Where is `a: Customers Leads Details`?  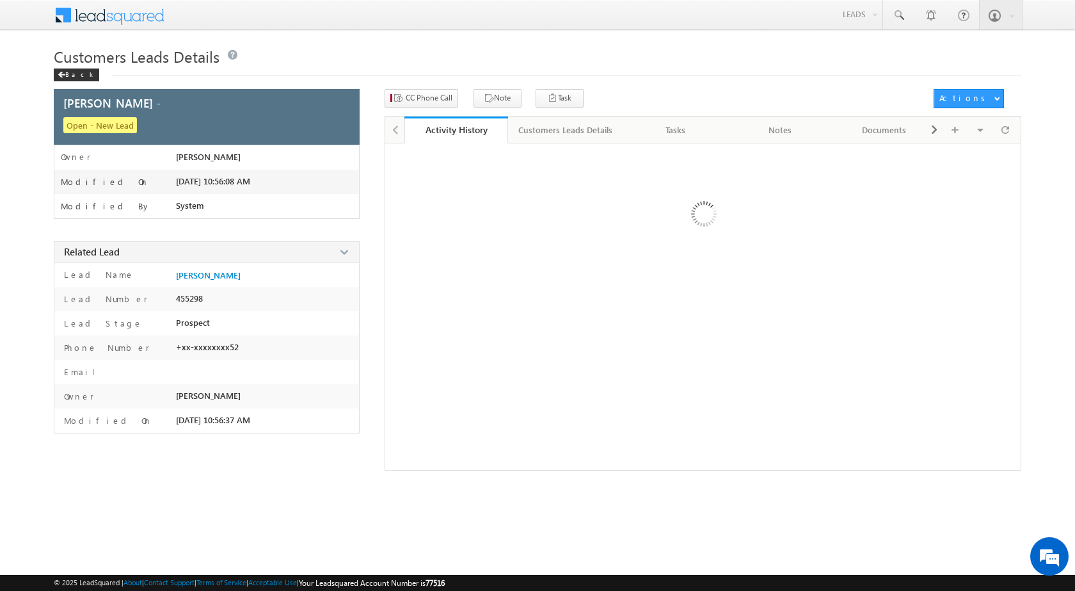 a: Customers Leads Details is located at coordinates (566, 130).